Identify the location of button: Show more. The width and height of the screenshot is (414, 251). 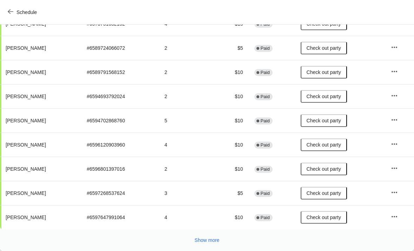
(207, 240).